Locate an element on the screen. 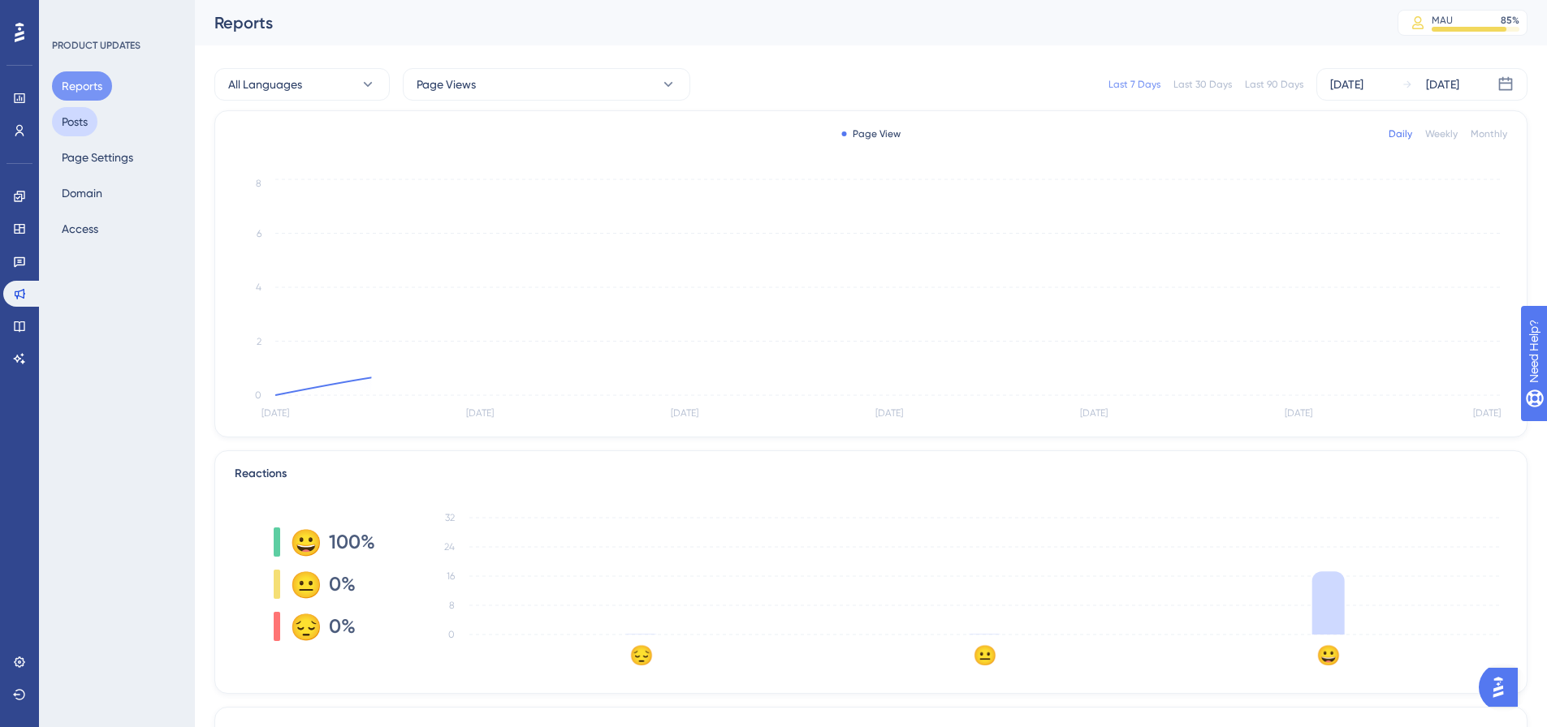 The image size is (1547, 727). tspan: 16 is located at coordinates (451, 576).